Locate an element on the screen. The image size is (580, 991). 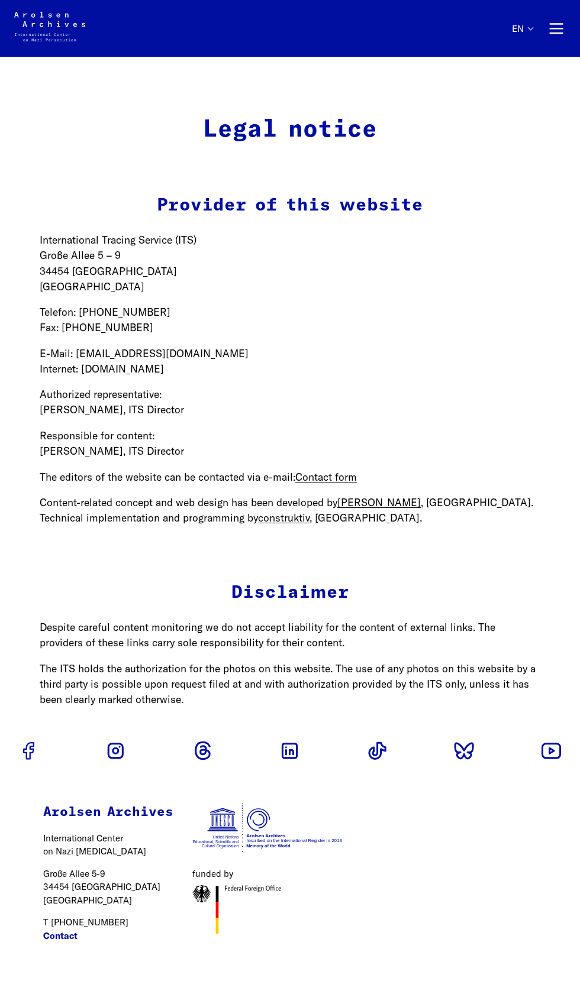
a: Go to Instagram profile is located at coordinates (115, 751).